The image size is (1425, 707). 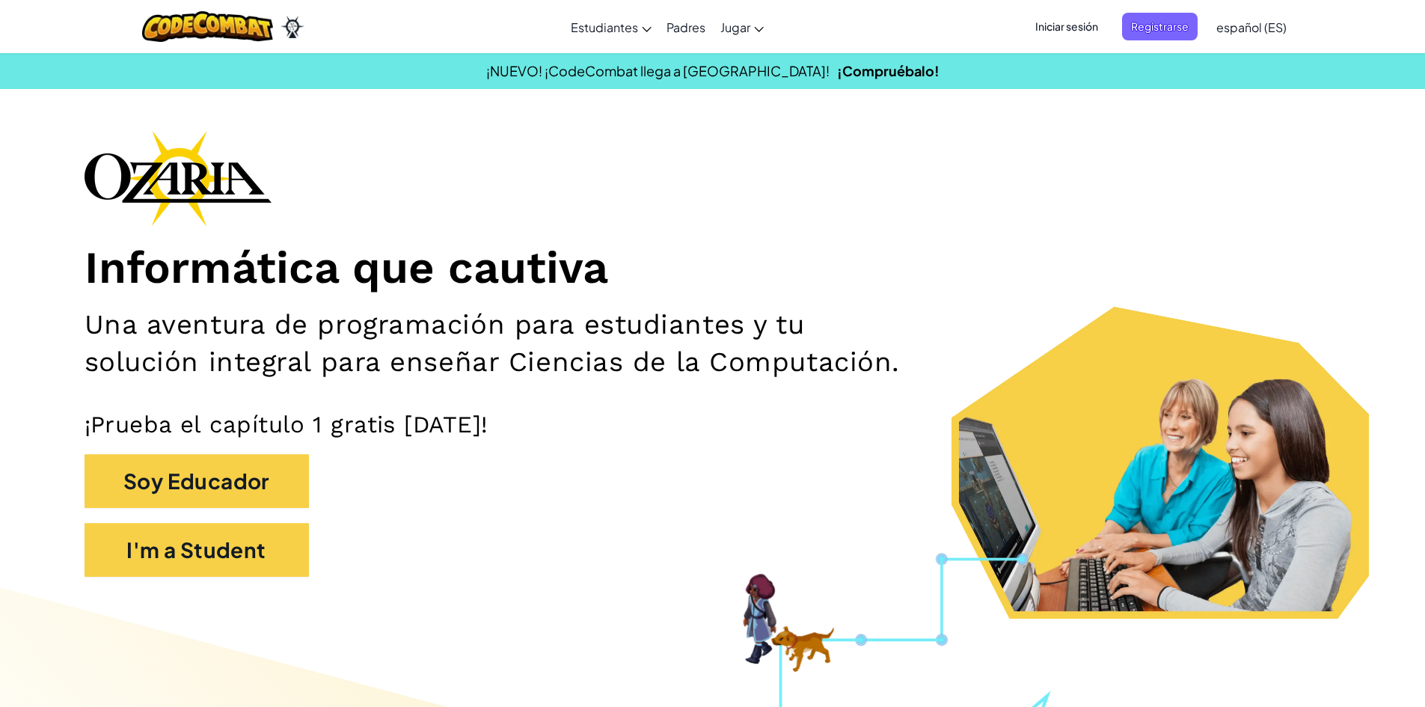 What do you see at coordinates (293, 27) in the screenshot?
I see `img: Ozaria` at bounding box center [293, 27].